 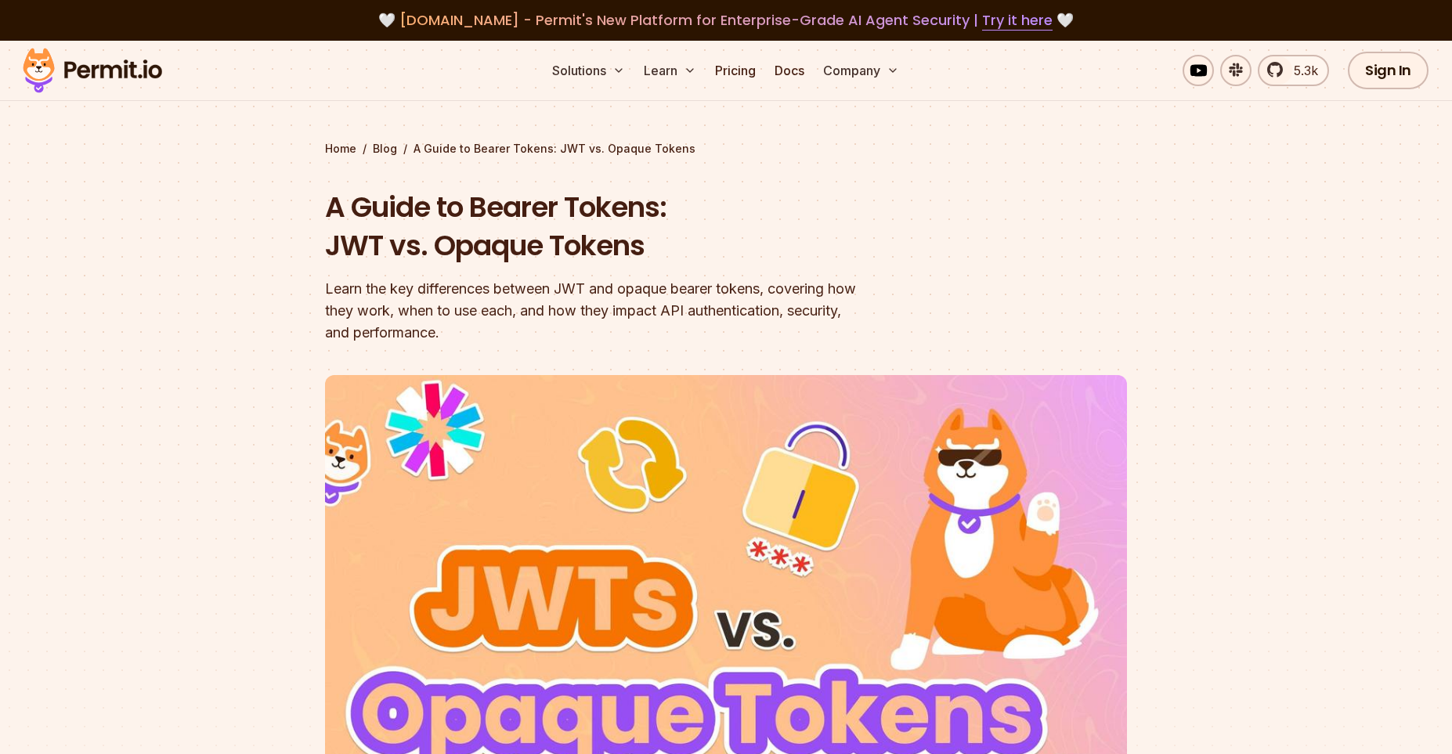 I want to click on button: Company, so click(x=861, y=70).